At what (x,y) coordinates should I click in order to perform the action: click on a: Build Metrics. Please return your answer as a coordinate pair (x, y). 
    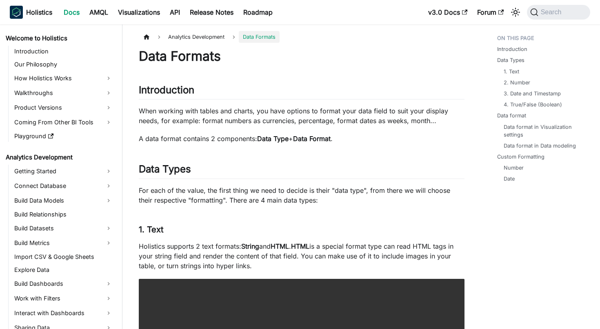
    Looking at the image, I should click on (63, 243).